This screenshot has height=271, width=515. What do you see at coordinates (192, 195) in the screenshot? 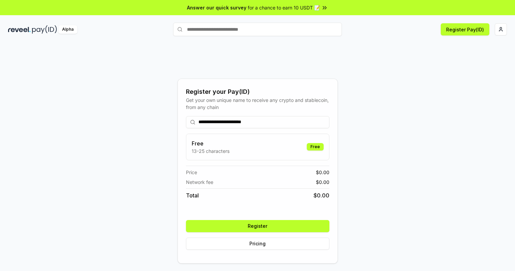
I see `span: Total` at bounding box center [192, 195].